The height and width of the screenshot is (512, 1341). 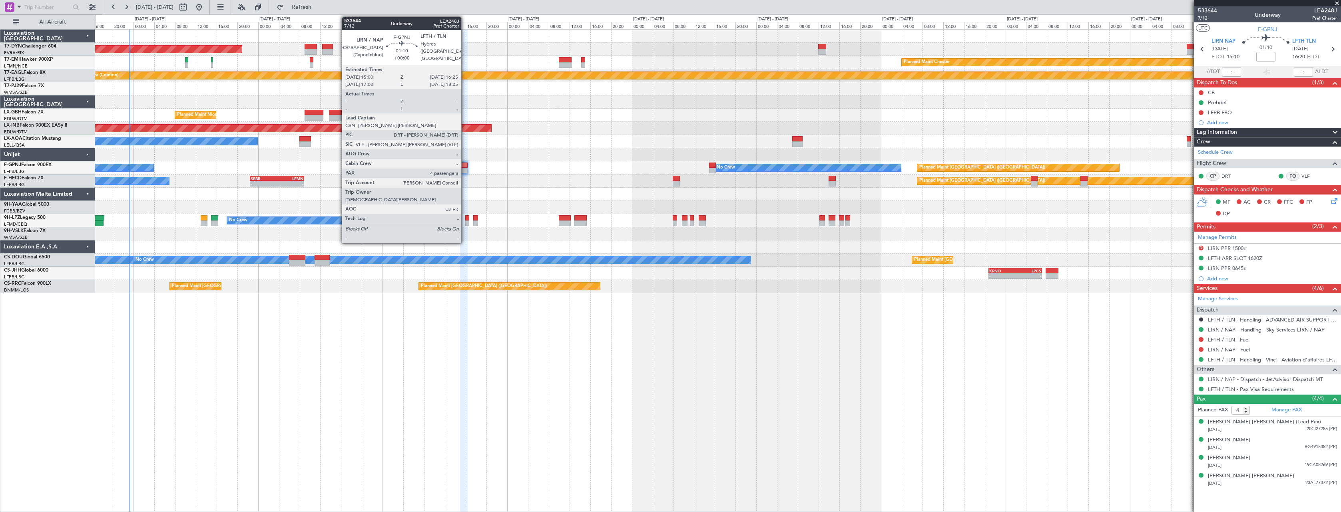 What do you see at coordinates (1266, 330) in the screenshot?
I see `a: LIRN / NAP - Handling - Sky Services LIRN / NAP` at bounding box center [1266, 330].